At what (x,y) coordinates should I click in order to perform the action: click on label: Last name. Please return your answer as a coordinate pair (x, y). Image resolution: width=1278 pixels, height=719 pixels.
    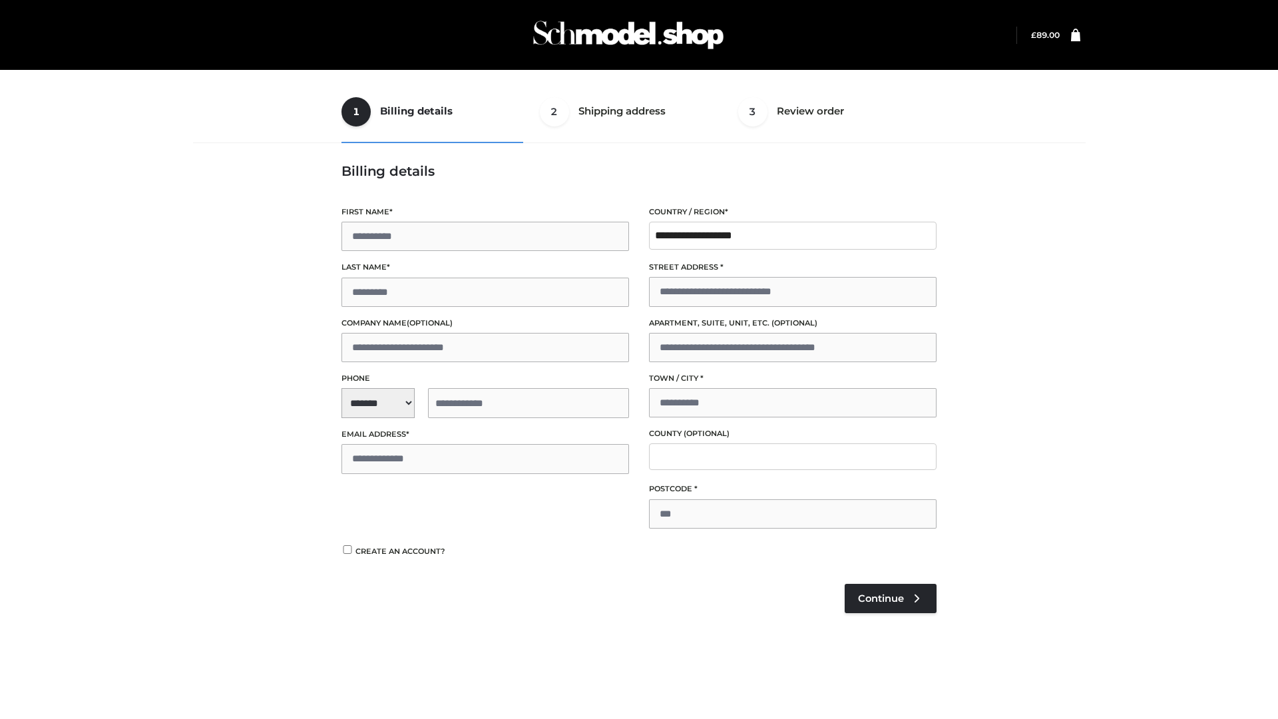
    Looking at the image, I should click on (485, 267).